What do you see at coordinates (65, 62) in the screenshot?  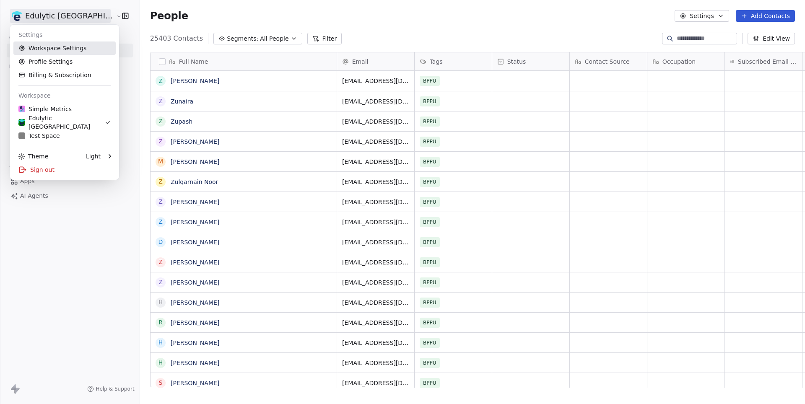 I see `a: Profile Settings` at bounding box center [65, 62].